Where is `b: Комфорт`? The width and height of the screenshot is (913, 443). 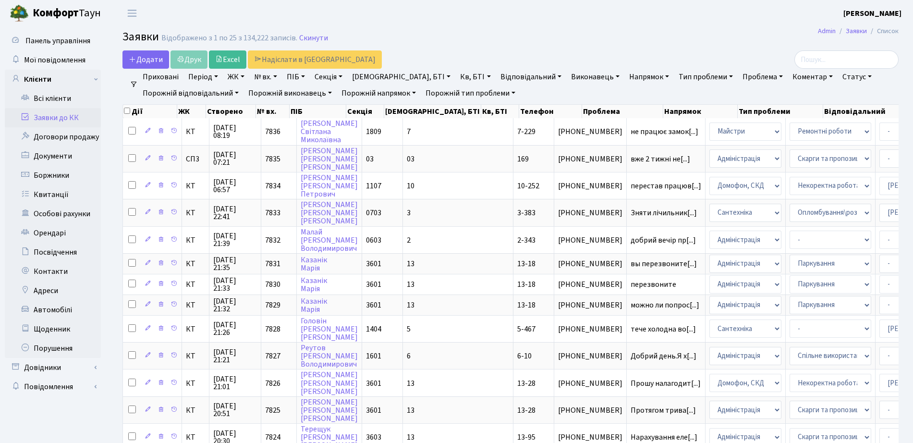 b: Комфорт is located at coordinates (56, 13).